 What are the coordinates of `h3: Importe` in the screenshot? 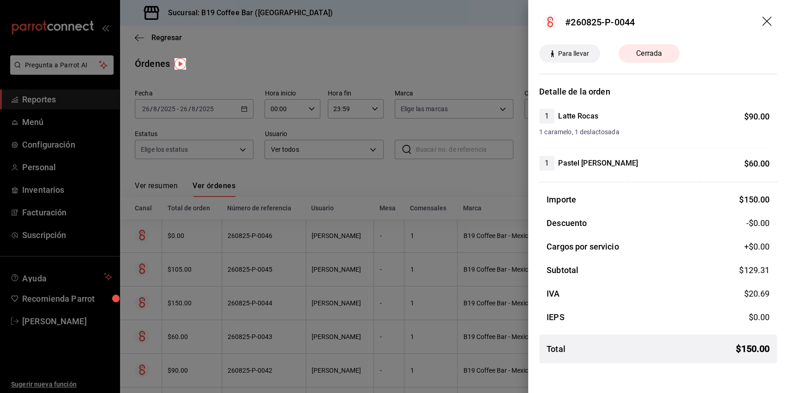 It's located at (561, 199).